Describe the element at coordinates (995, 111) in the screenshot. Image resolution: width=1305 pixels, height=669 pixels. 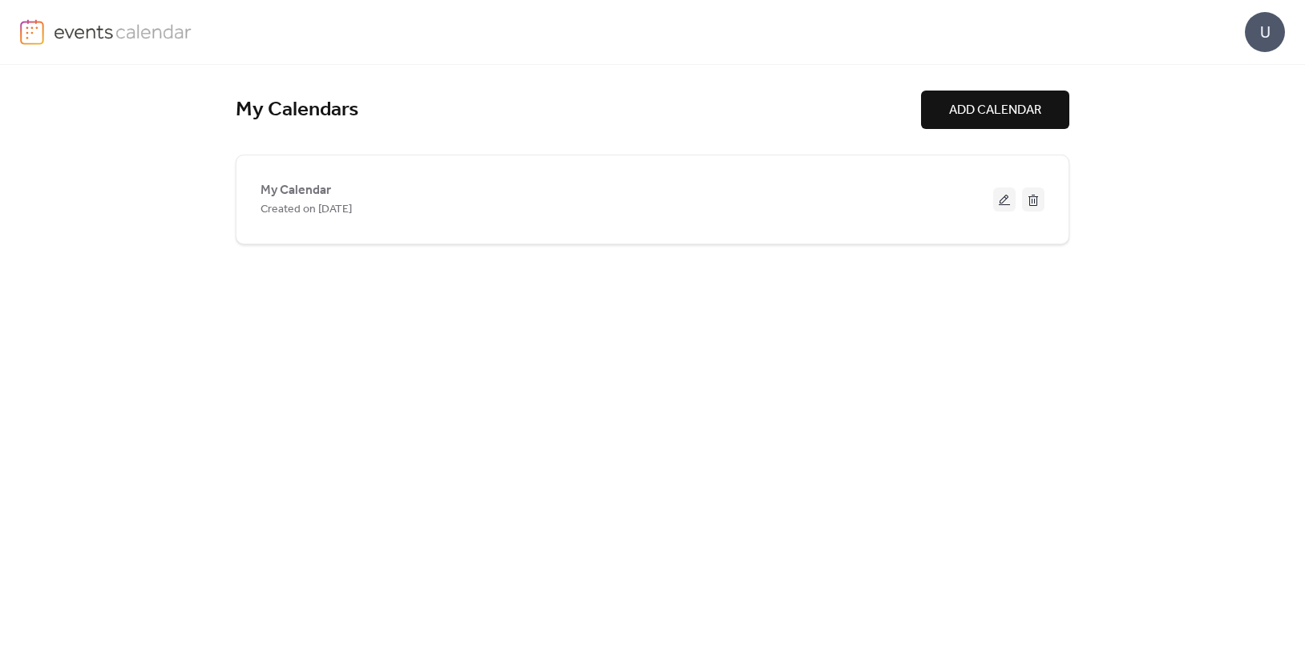
I see `span: ADD CALENDAR` at that location.